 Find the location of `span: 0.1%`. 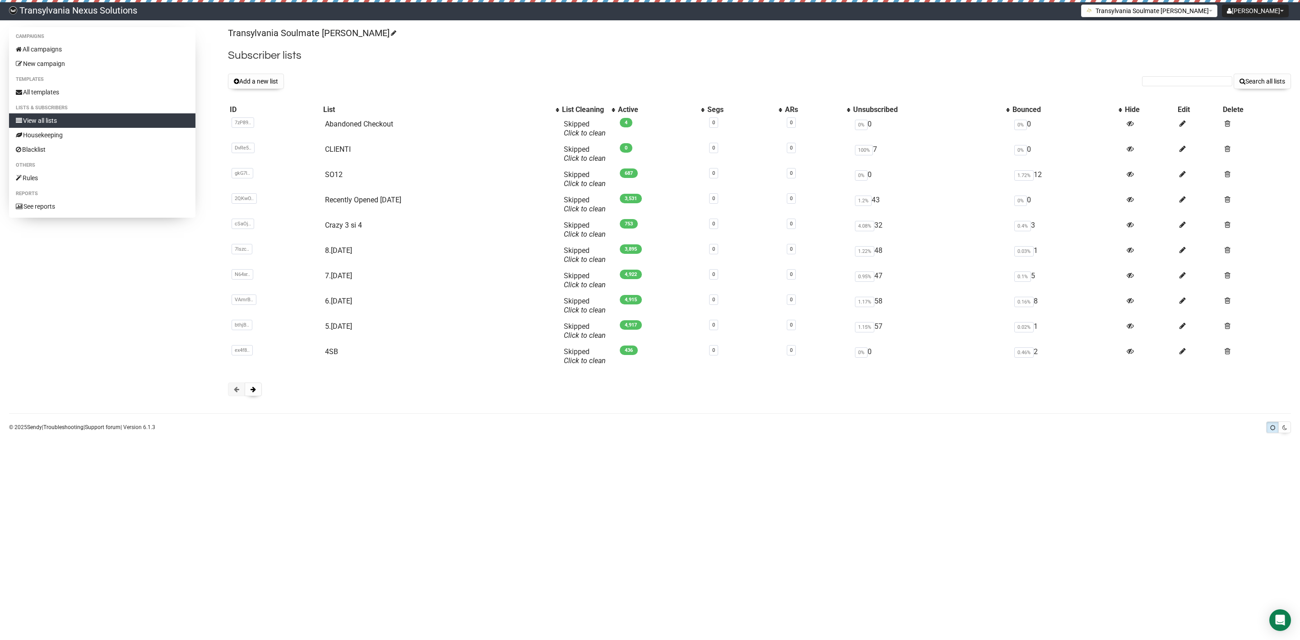

span: 0.1% is located at coordinates (1023, 276).